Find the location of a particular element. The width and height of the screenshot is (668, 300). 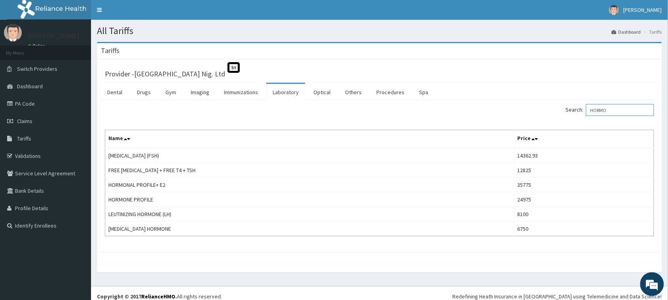

div: Chat with us now is located at coordinates (87, 49).